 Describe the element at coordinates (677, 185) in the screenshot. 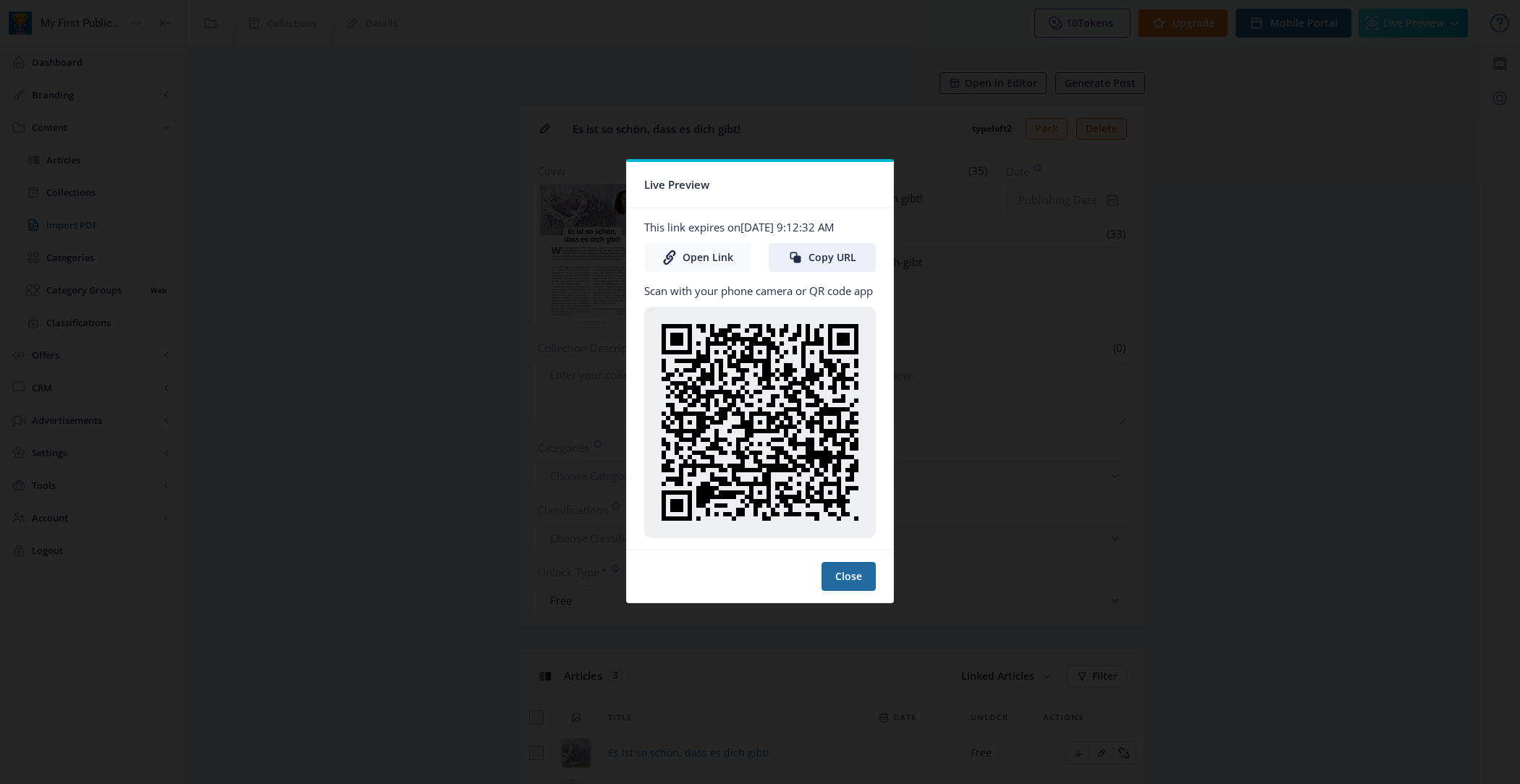

I see `span: Live Preview` at that location.